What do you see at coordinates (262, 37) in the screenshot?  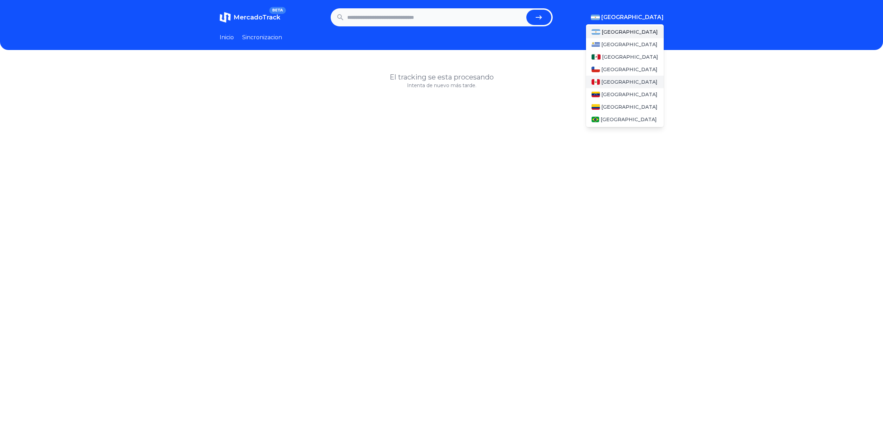 I see `a: Sincronizacion` at bounding box center [262, 37].